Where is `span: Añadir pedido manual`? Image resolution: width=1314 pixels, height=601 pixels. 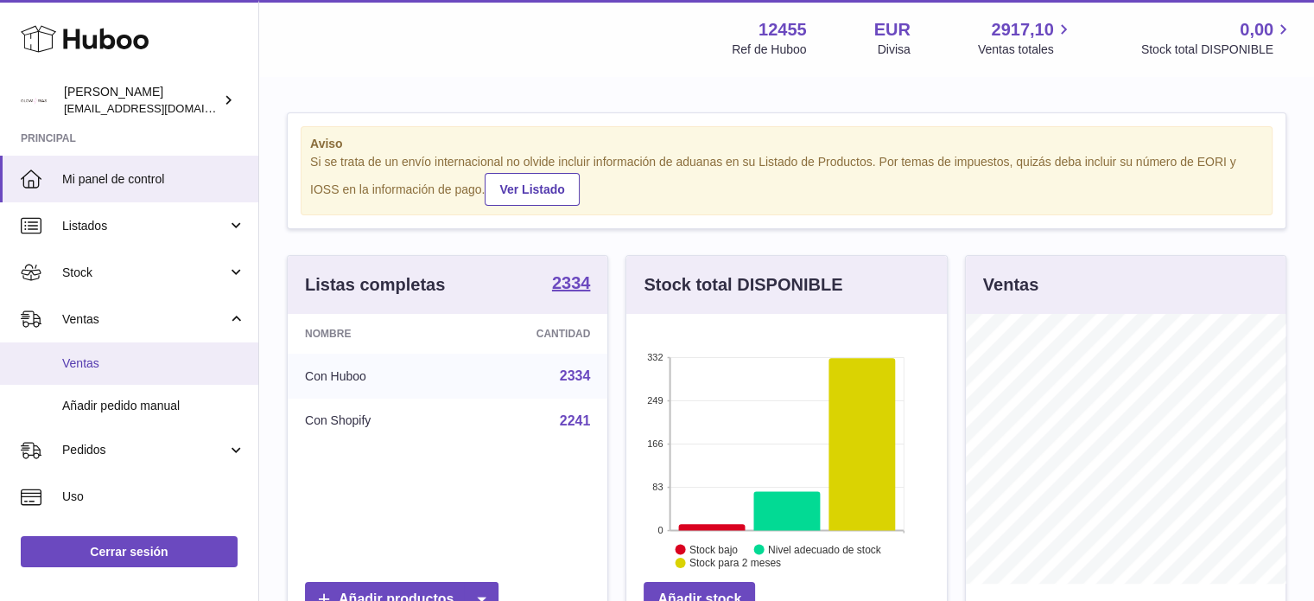
span: Añadir pedido manual is located at coordinates (154, 405).